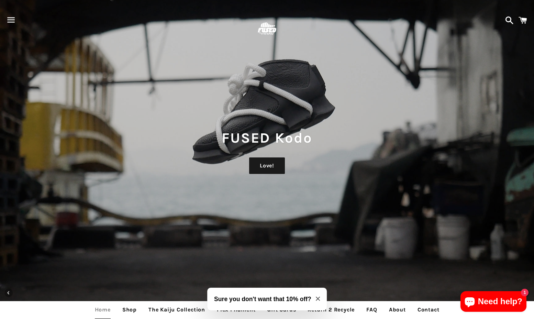  I want to click on h1: FUSED Kodo, so click(267, 138).